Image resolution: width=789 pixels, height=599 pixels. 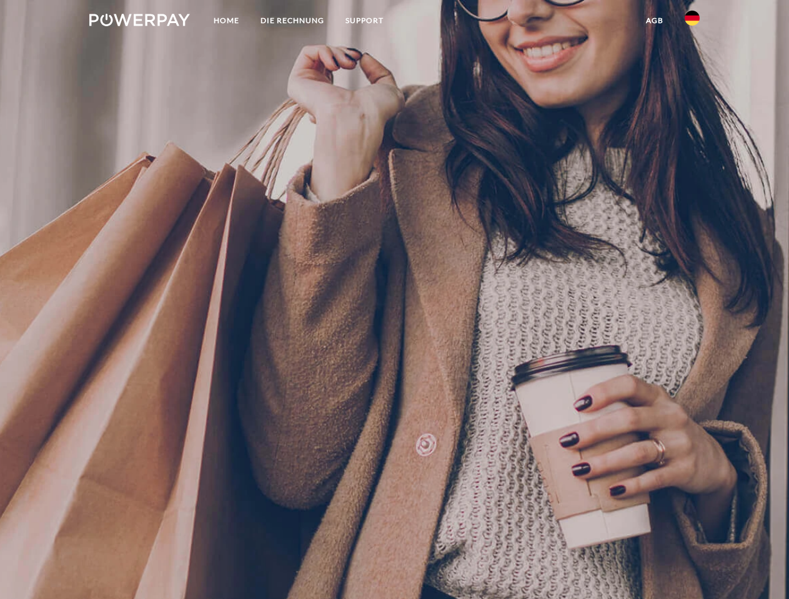 What do you see at coordinates (226, 21) in the screenshot?
I see `a: Home` at bounding box center [226, 21].